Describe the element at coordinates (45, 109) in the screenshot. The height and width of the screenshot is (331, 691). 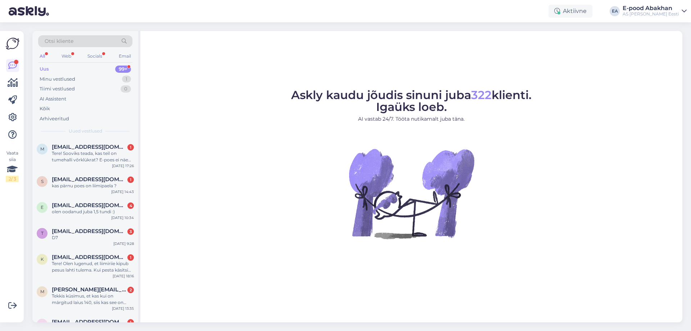
I see `div: Kõik` at that location.